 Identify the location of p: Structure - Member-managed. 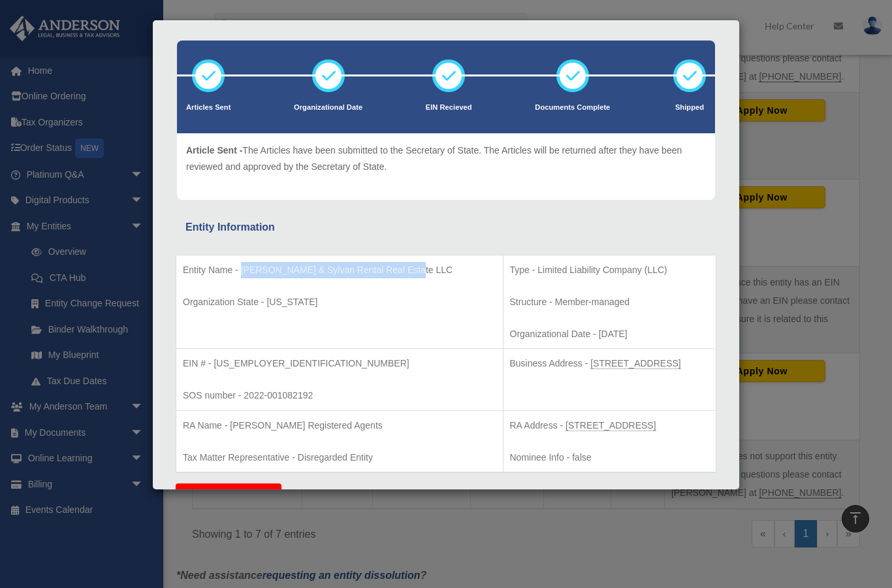
(610, 302).